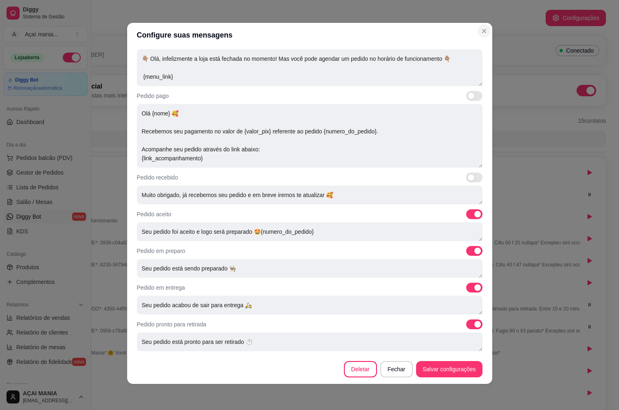 This screenshot has width=619, height=410. What do you see at coordinates (161, 287) in the screenshot?
I see `p: Pedido em entrega` at bounding box center [161, 287].